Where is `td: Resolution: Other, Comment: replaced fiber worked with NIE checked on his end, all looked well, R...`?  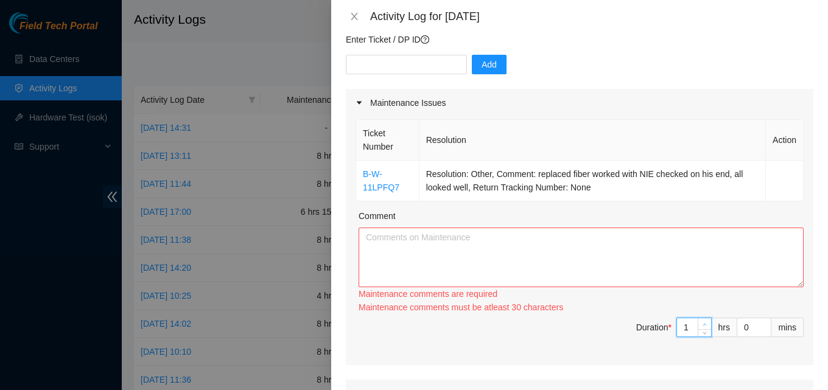 td: Resolution: Other, Comment: replaced fiber worked with NIE checked on his end, all looked well, R... is located at coordinates (593, 181).